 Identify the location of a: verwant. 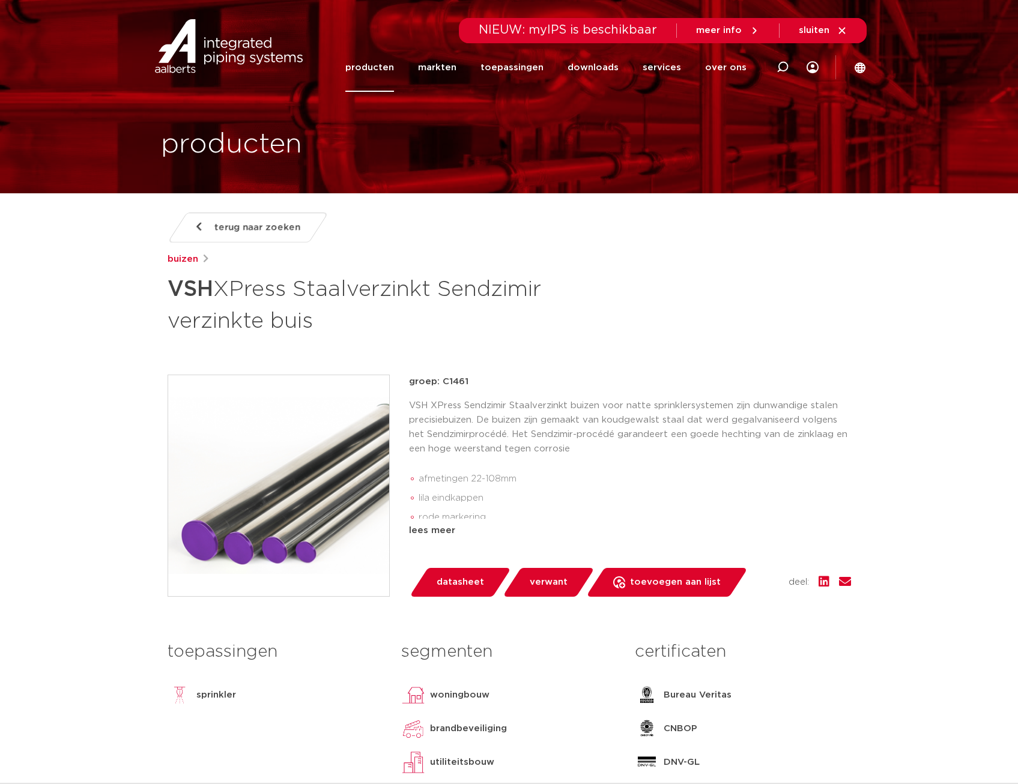
(548, 583).